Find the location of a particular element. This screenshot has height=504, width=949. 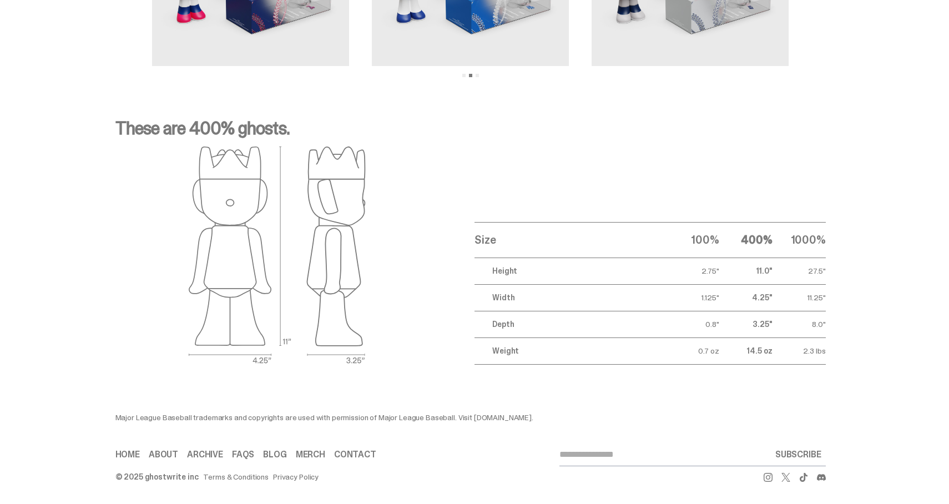

a: About is located at coordinates (163, 455).